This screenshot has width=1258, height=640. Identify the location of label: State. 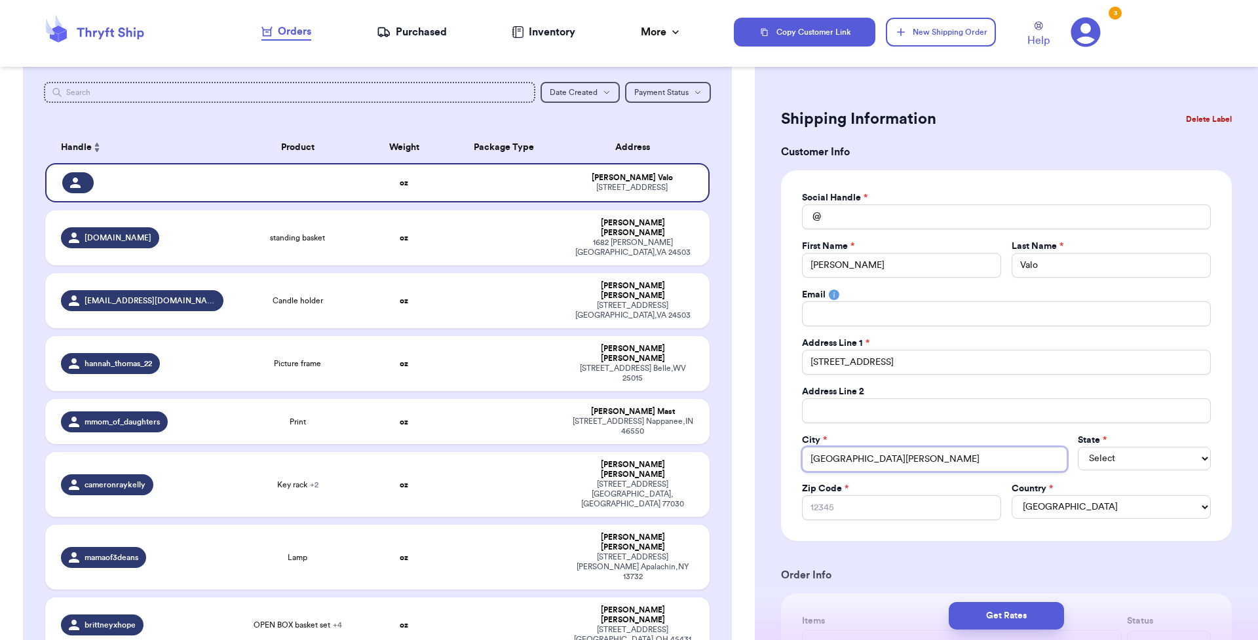
(1092, 440).